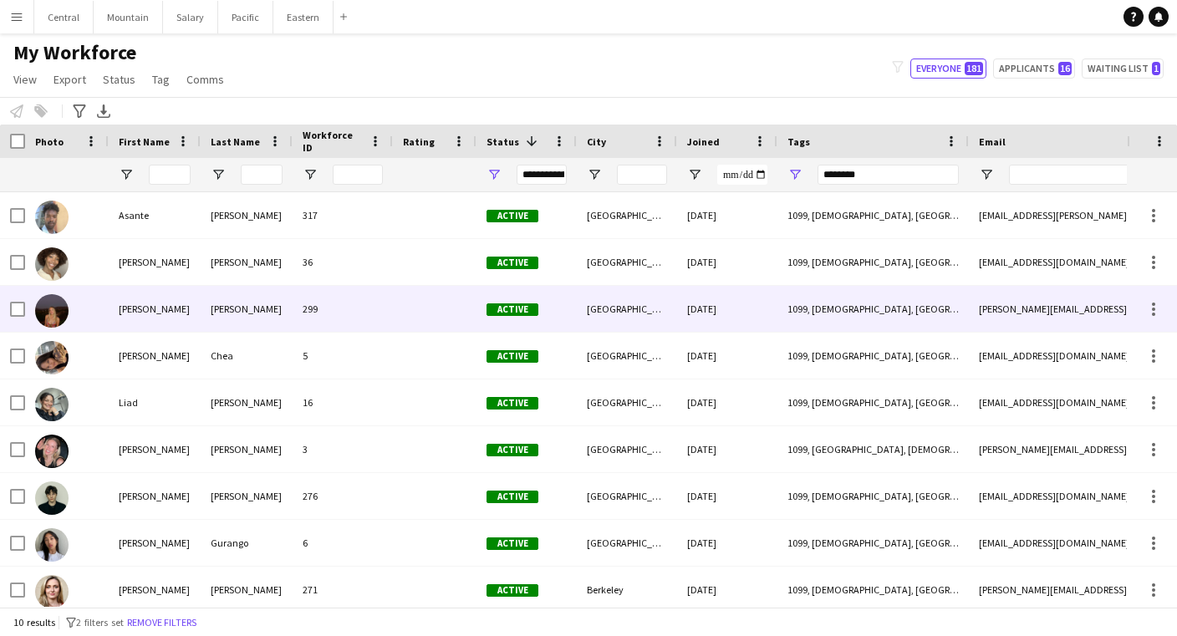 The image size is (1177, 636). What do you see at coordinates (100, 622) in the screenshot?
I see `span: 2 filters set` at bounding box center [100, 622].